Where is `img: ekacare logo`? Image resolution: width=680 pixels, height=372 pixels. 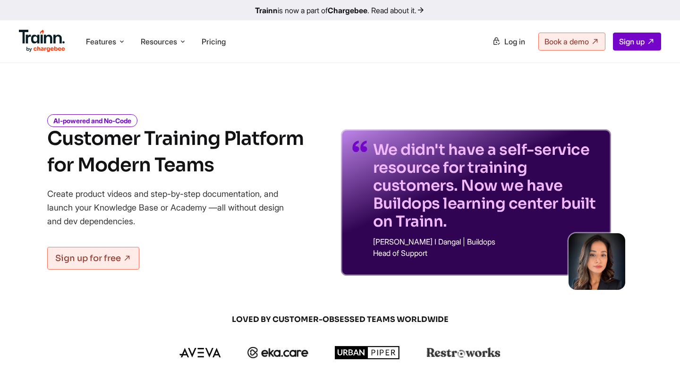
img: ekacare logo is located at coordinates (278, 353).